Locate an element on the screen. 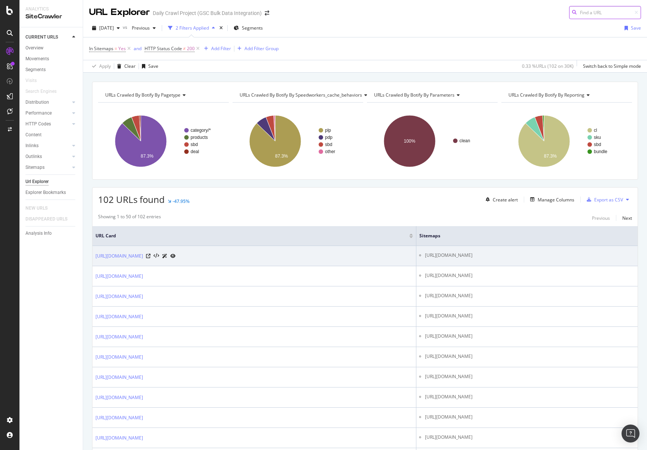 The image size is (647, 450). a: CURRENT URLS is located at coordinates (48, 37).